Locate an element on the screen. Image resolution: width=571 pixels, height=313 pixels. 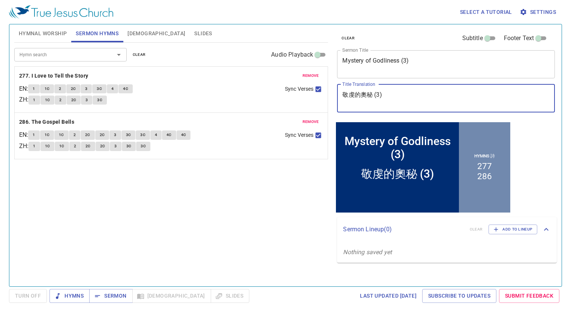
button: 277. I Love to Tell the Story is located at coordinates (54, 76).